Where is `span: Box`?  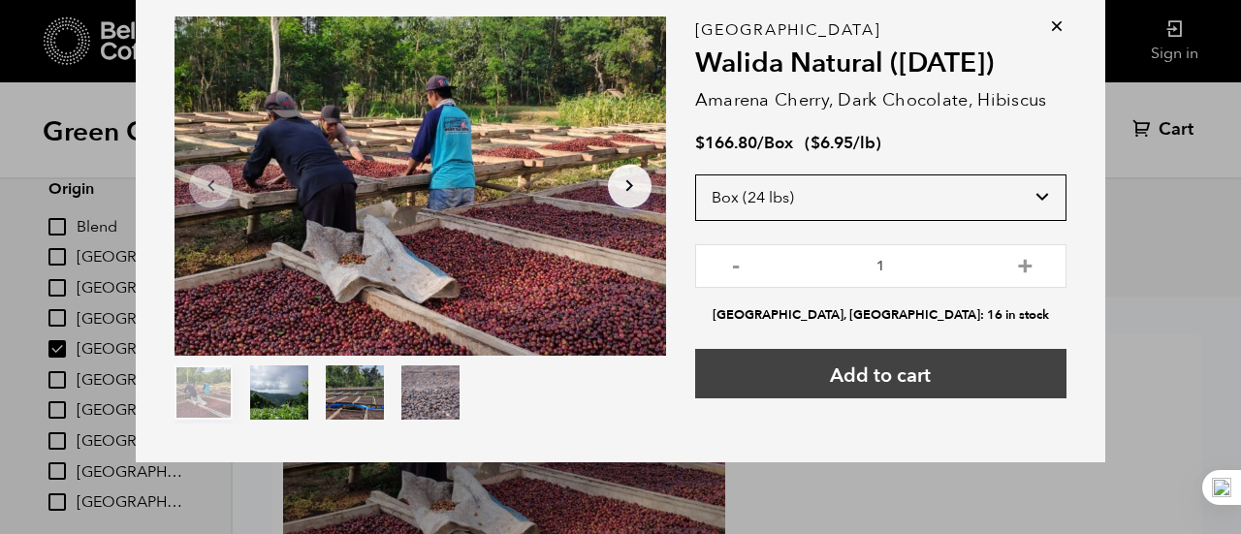
span: Box is located at coordinates (778, 142).